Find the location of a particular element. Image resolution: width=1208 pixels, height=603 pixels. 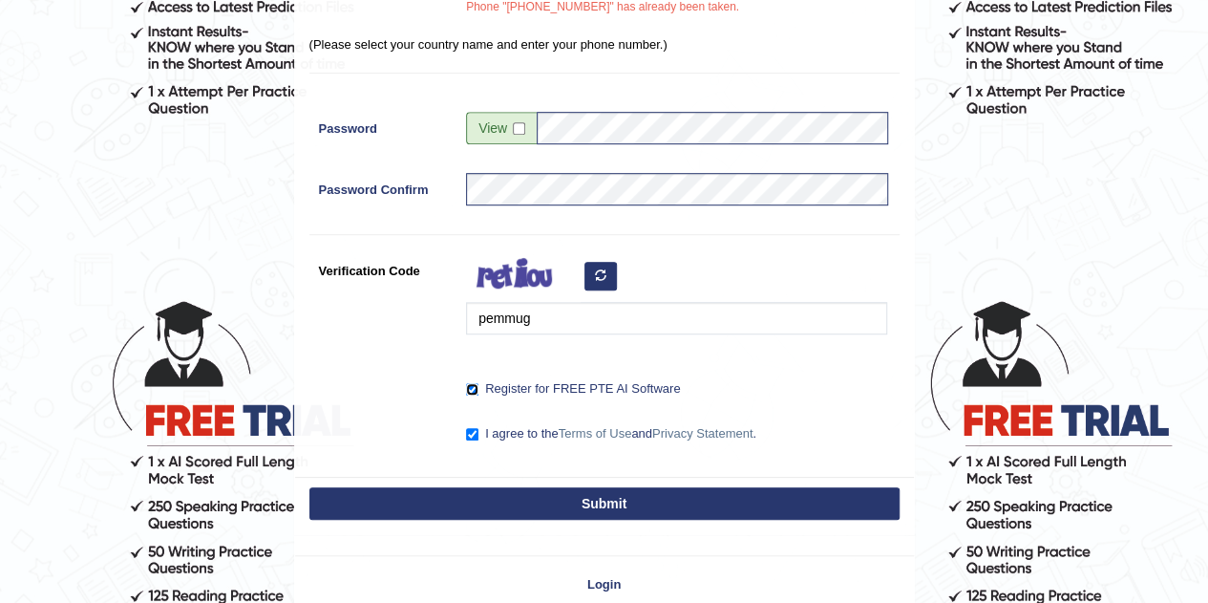

label: I agree to the and . is located at coordinates (611, 434).